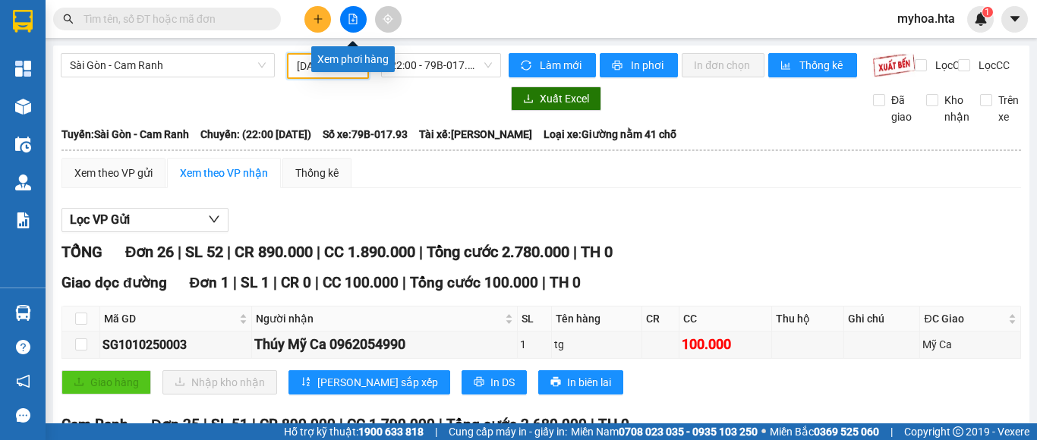  I want to click on span: question-circle, so click(23, 347).